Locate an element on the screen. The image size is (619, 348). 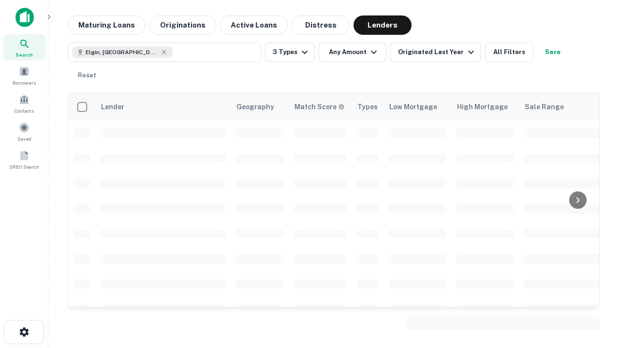
div: Contacts is located at coordinates (24, 104).